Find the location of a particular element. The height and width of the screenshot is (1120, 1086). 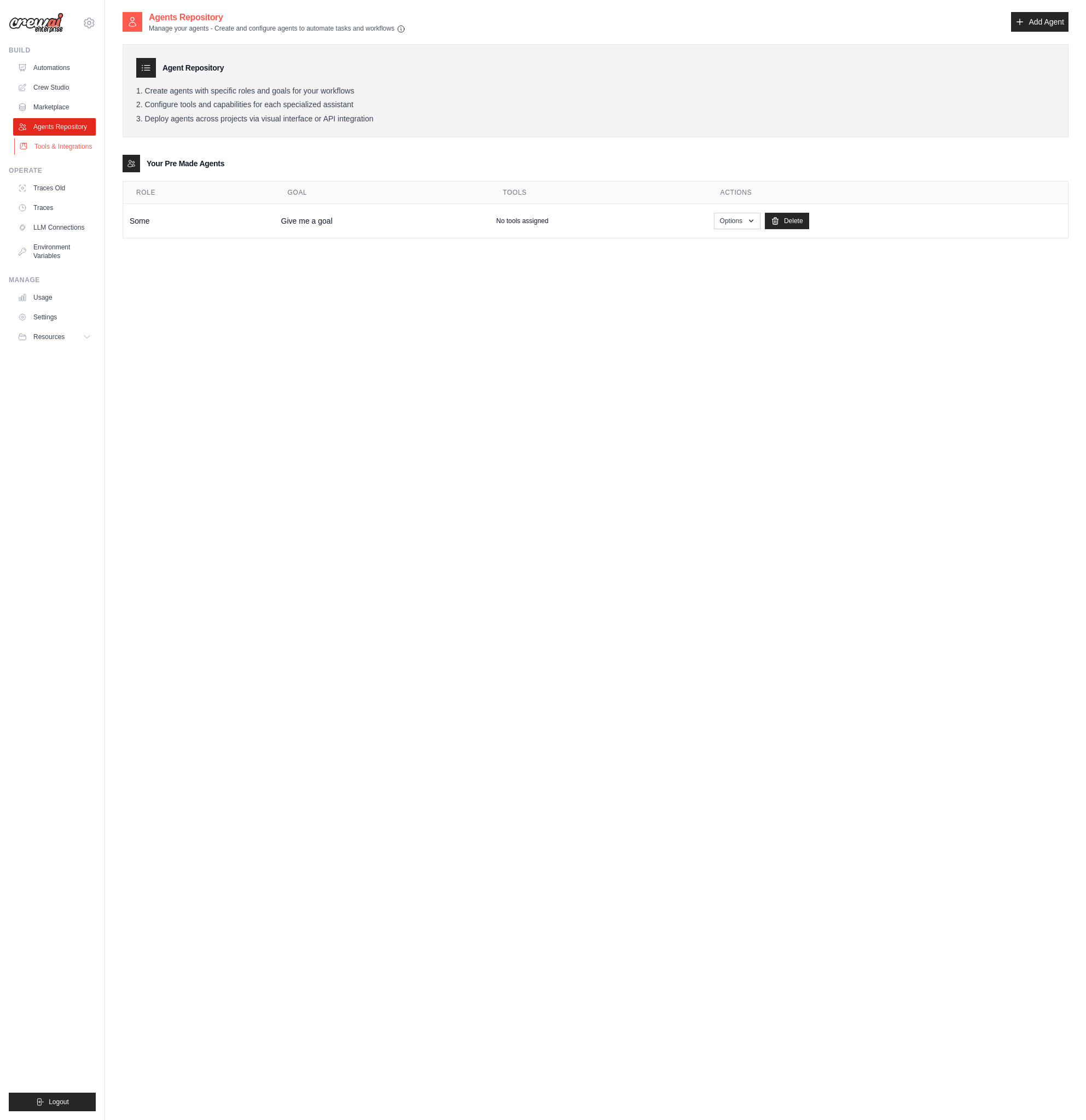

th: Role is located at coordinates (199, 193).